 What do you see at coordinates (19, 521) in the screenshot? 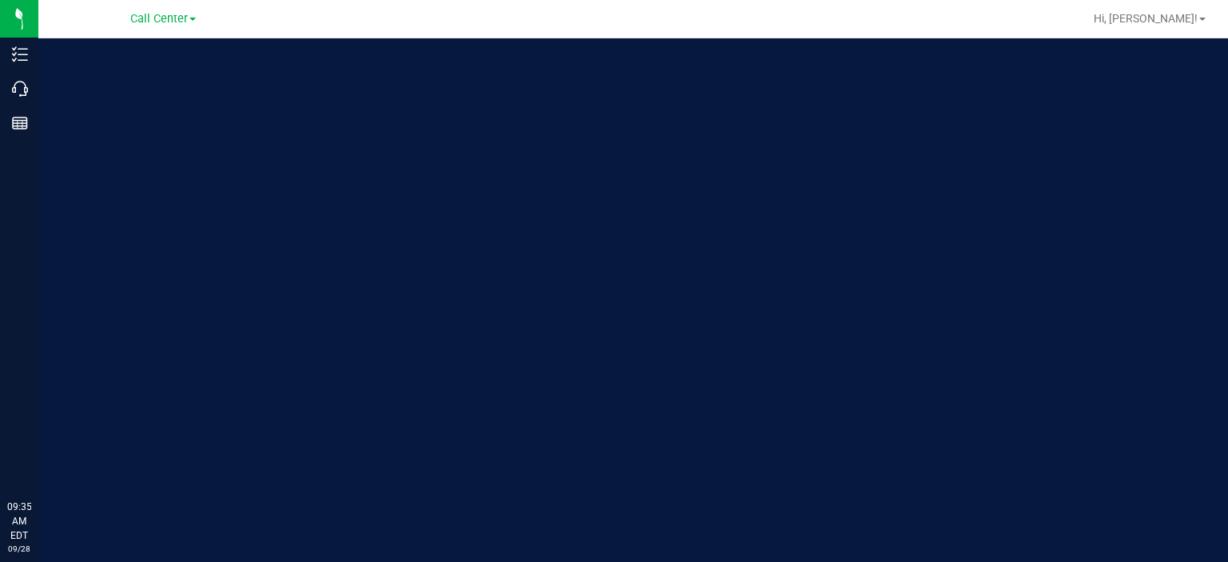
I see `p: 09:35 AM EDT` at bounding box center [19, 521].